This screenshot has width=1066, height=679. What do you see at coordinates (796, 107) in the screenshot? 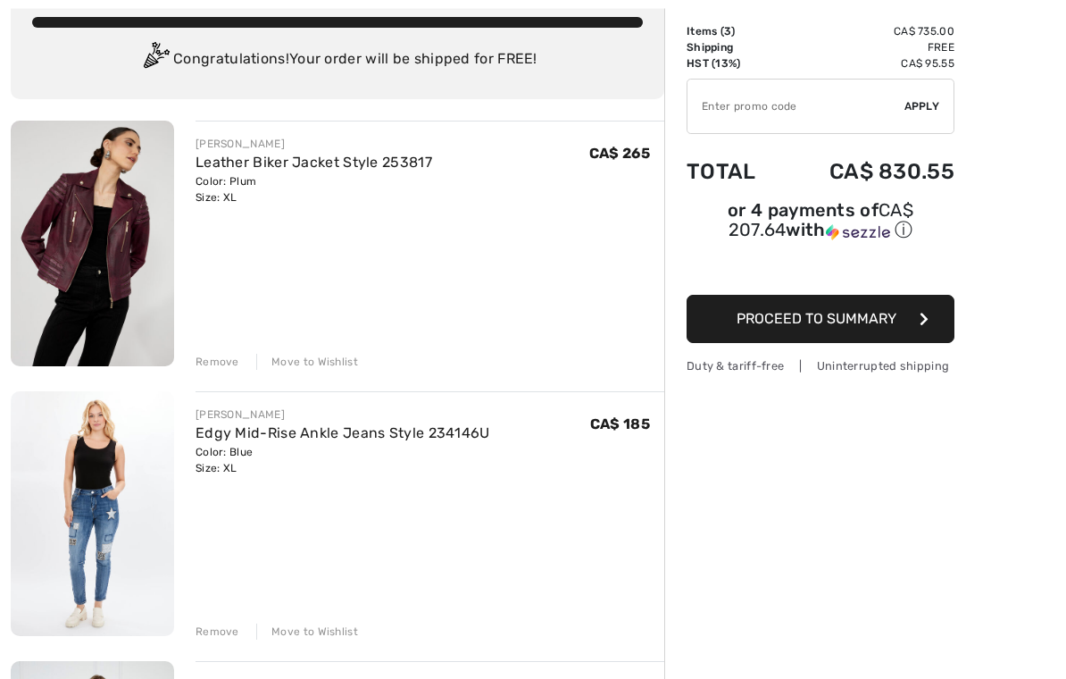
I see `input: Promo code` at bounding box center [796, 107].